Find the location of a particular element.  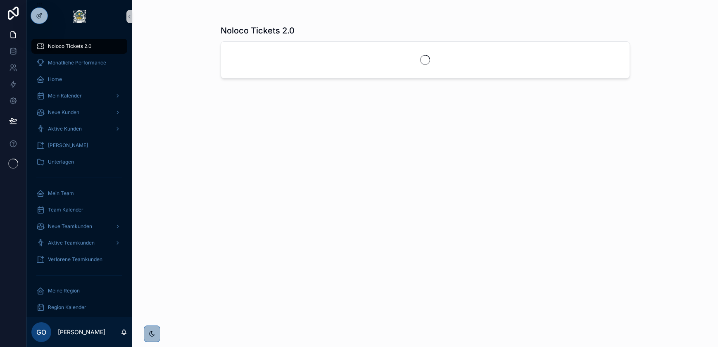

span: Mein Team is located at coordinates (61, 193).